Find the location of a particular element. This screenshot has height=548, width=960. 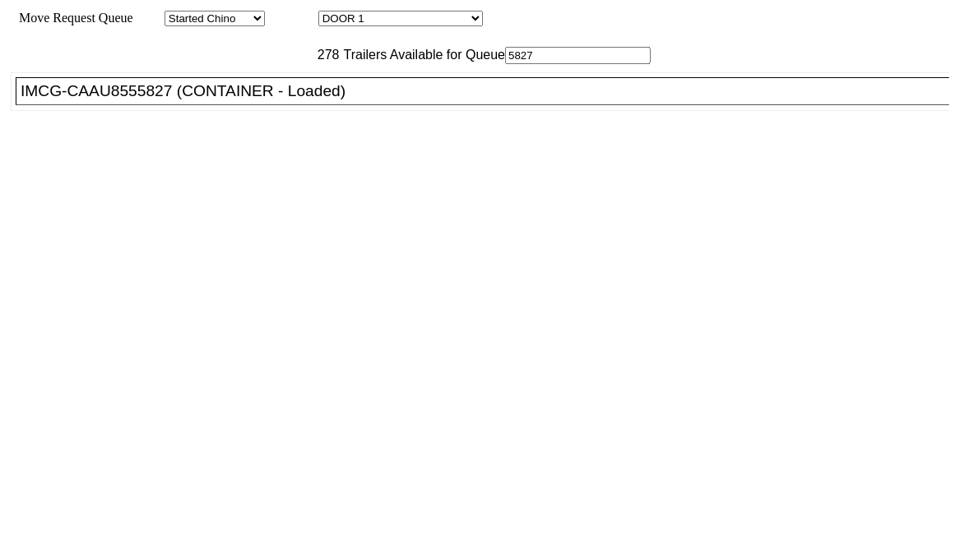

span: 278 is located at coordinates (324, 54).